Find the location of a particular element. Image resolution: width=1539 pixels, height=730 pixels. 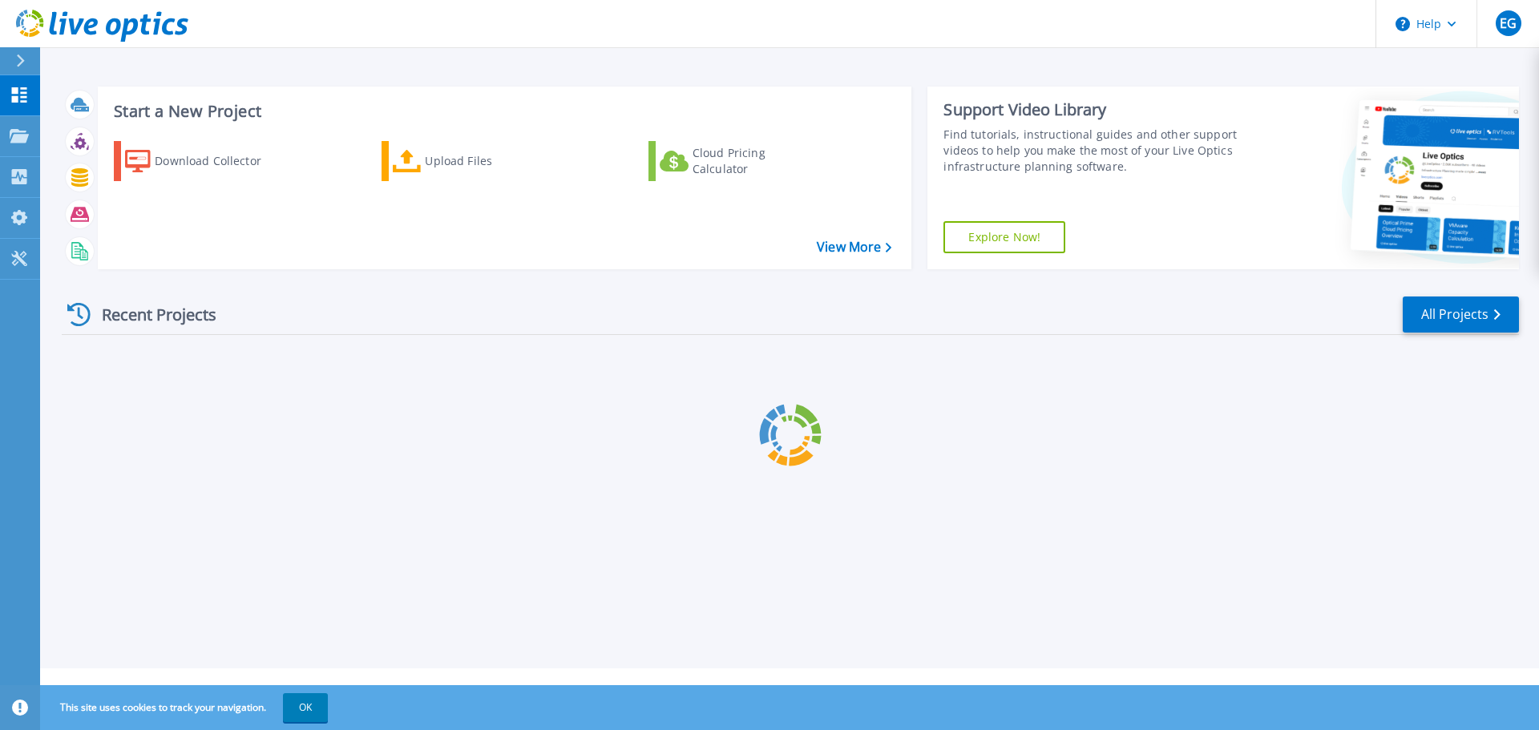

span: This site uses cookies to track your navigation. is located at coordinates (186, 708).